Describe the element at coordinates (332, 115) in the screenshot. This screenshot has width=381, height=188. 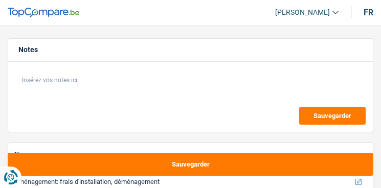
I see `span: Sauvegarder` at that location.